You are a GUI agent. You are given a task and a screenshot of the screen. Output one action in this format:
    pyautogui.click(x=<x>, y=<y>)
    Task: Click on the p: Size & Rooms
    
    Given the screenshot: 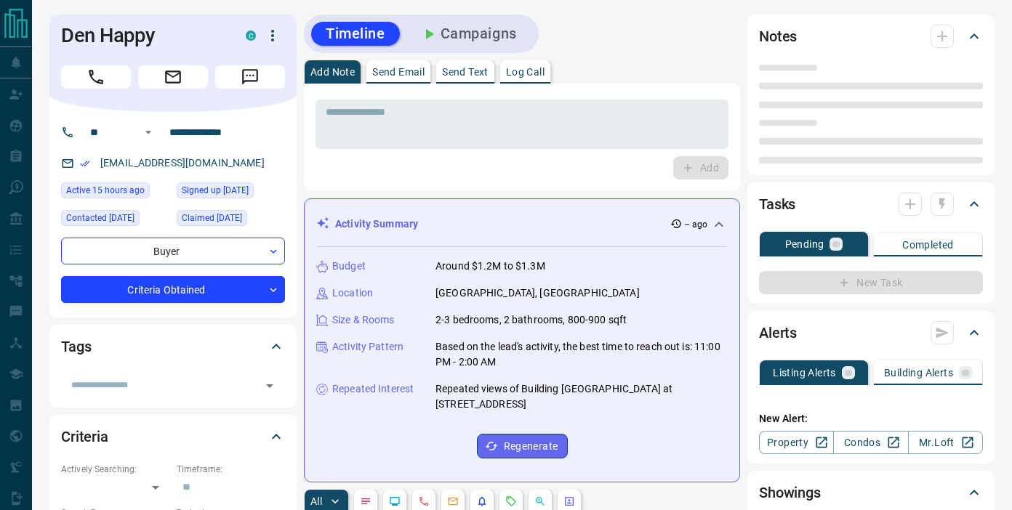 What is the action you would take?
    pyautogui.click(x=364, y=320)
    